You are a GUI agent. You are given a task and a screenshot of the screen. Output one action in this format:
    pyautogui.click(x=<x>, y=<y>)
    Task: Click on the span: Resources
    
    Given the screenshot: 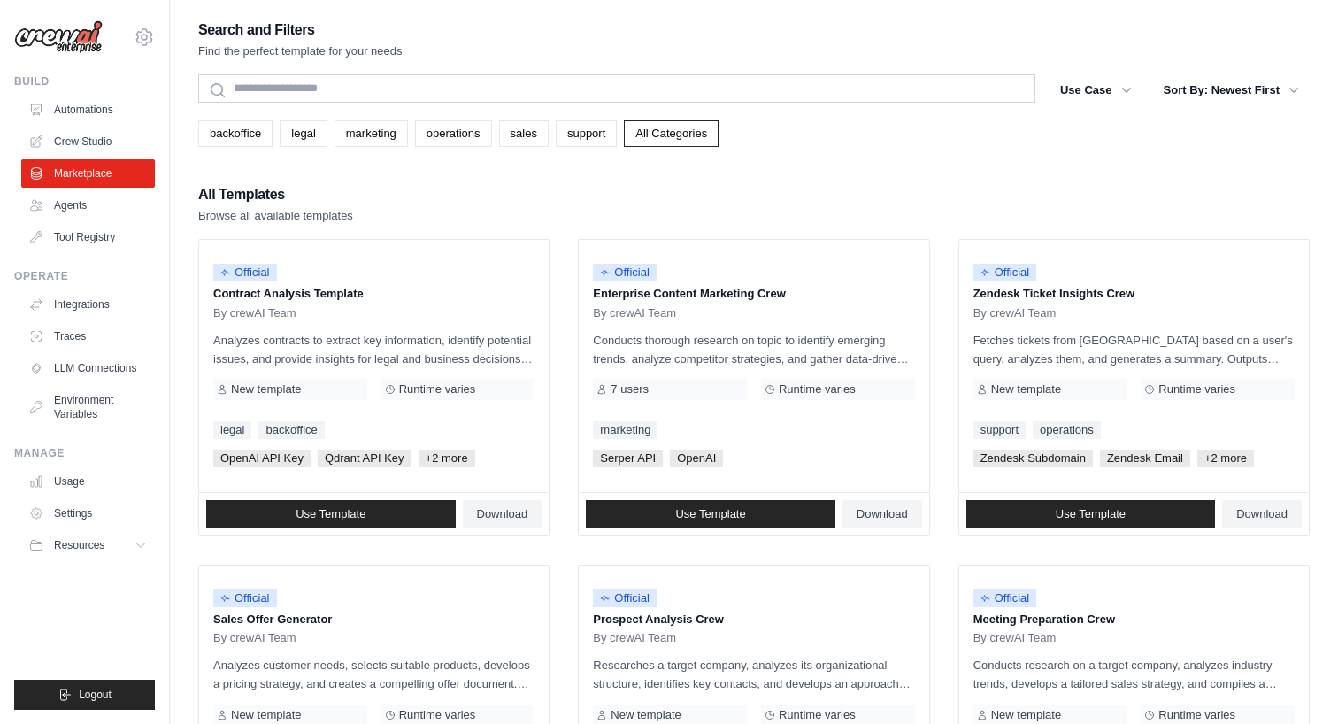 What is the action you would take?
    pyautogui.click(x=79, y=545)
    